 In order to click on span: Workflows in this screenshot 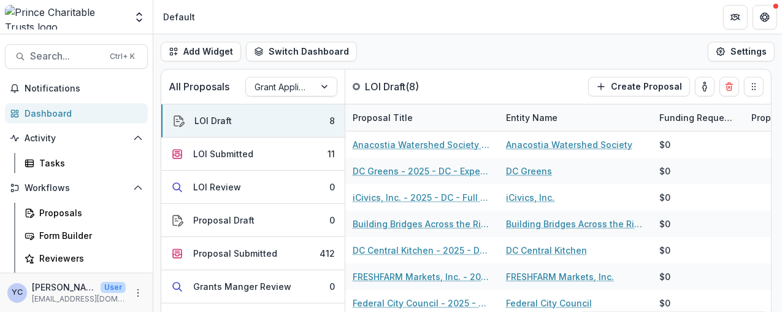, I will do `click(76, 188)`.